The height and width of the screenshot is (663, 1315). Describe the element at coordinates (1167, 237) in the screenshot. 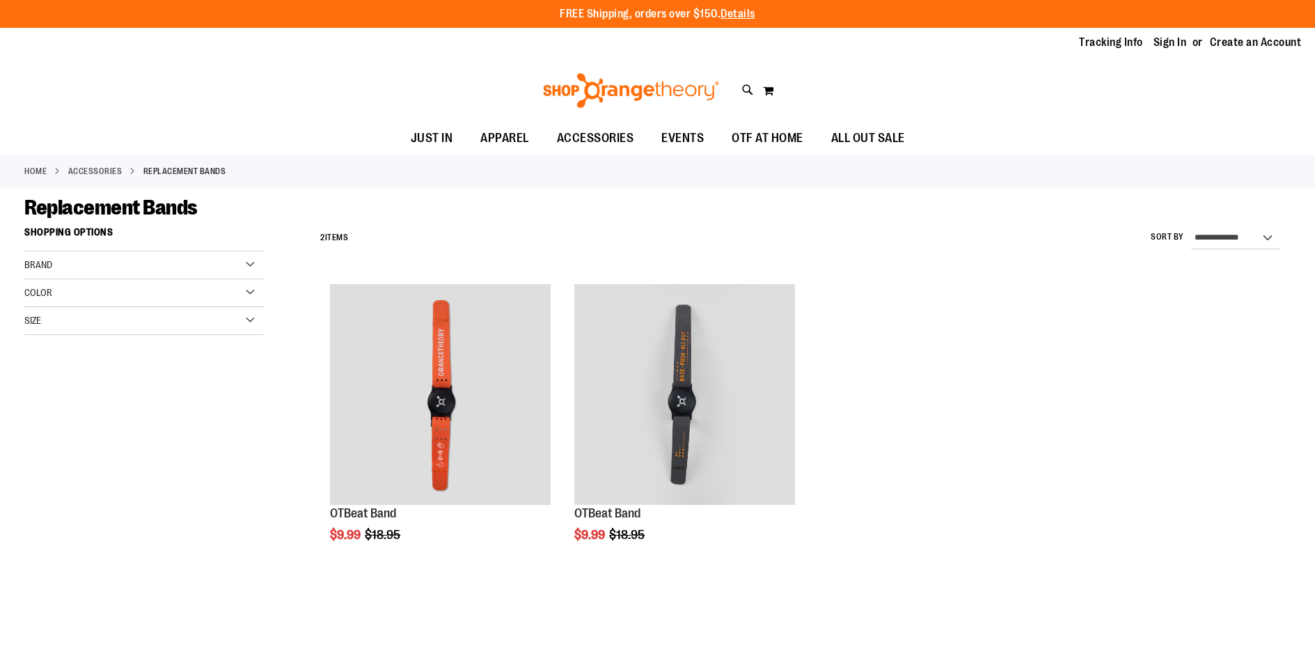

I see `label: Sort By` at that location.